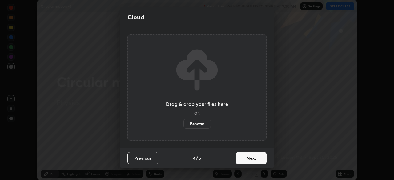 This screenshot has height=180, width=394. Describe the element at coordinates (143, 158) in the screenshot. I see `button: Previous` at that location.